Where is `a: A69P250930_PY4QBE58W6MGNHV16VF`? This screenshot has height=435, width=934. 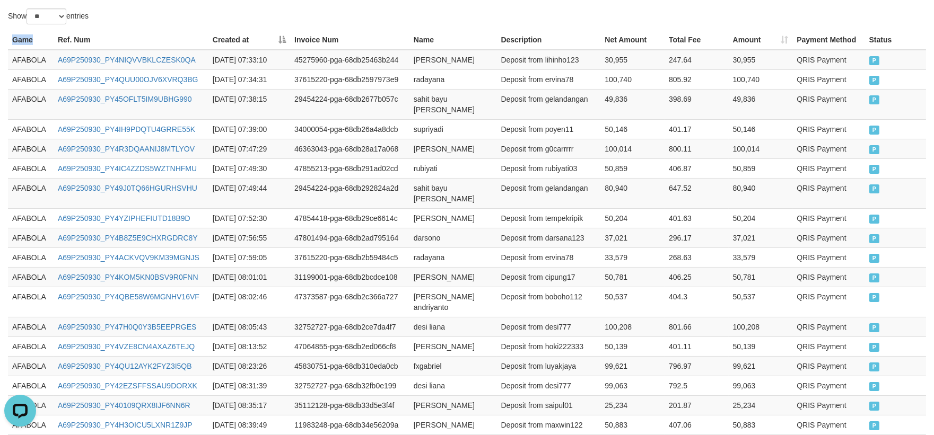
a: A69P250930_PY4QBE58W6MGNHV16VF is located at coordinates (128, 297).